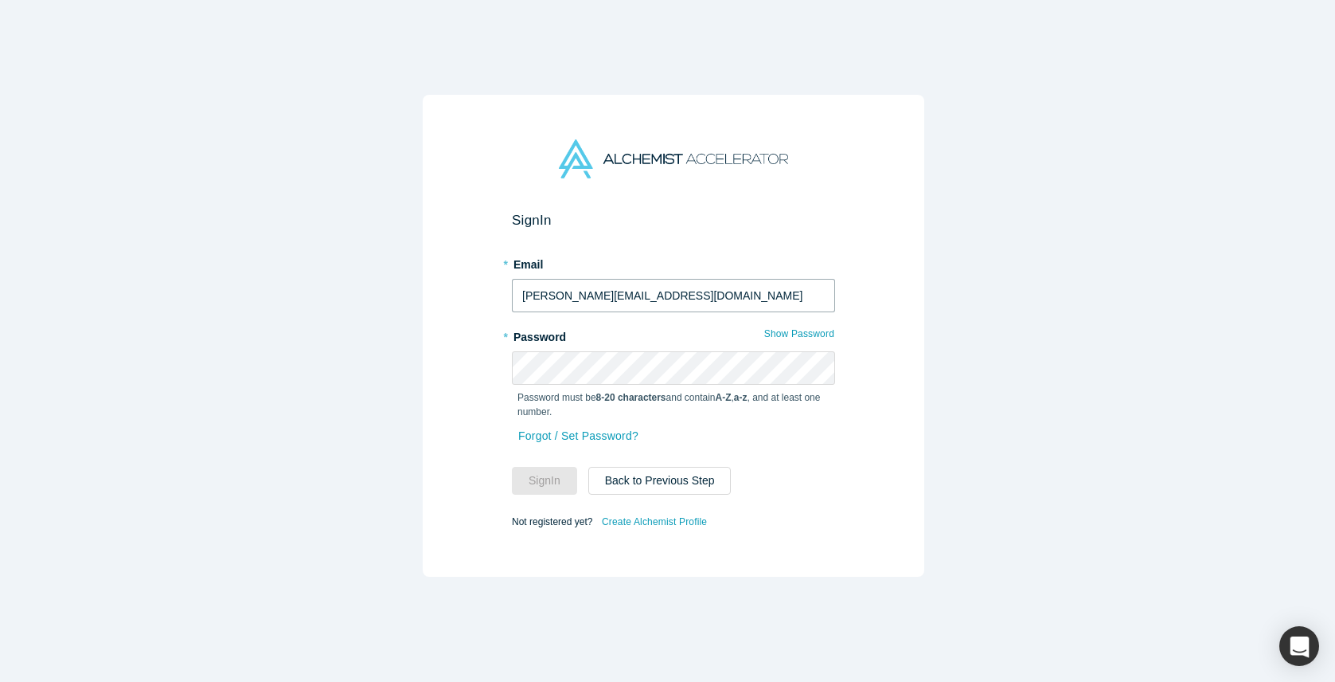  Describe the element at coordinates (655, 522) in the screenshot. I see `a: Create Alchemist Profile` at that location.